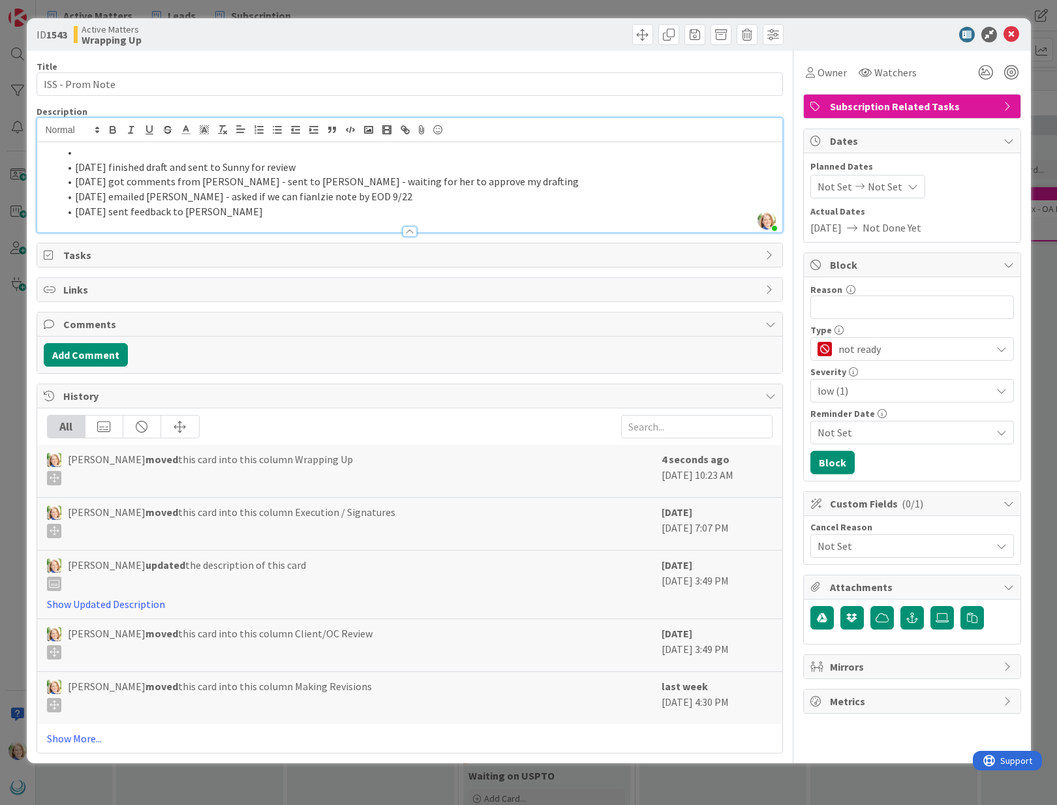 The height and width of the screenshot is (805, 1057). I want to click on span: Type, so click(820, 330).